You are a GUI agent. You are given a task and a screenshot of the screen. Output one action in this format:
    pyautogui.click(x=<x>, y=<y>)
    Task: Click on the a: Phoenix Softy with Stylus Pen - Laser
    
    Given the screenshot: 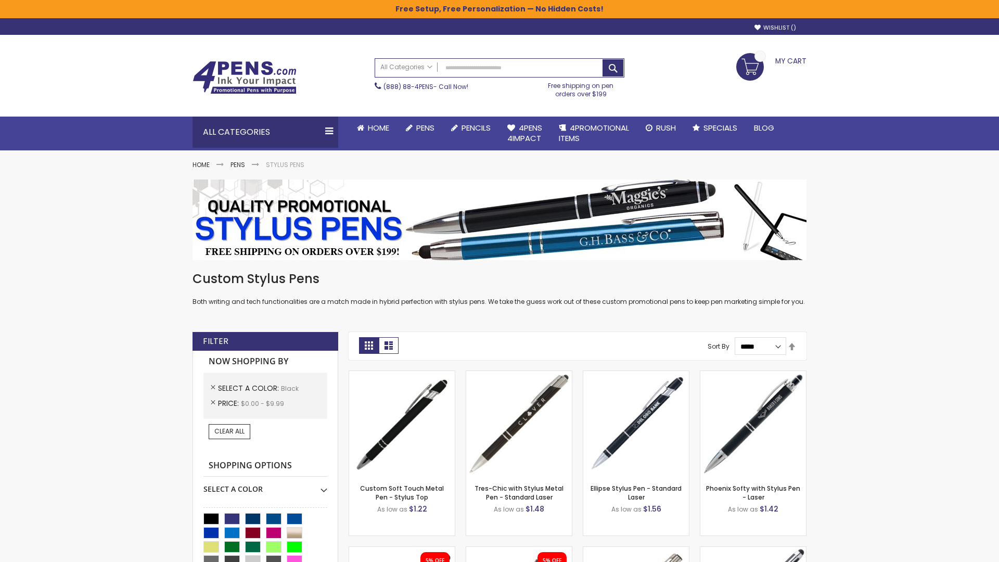 What is the action you would take?
    pyautogui.click(x=753, y=492)
    